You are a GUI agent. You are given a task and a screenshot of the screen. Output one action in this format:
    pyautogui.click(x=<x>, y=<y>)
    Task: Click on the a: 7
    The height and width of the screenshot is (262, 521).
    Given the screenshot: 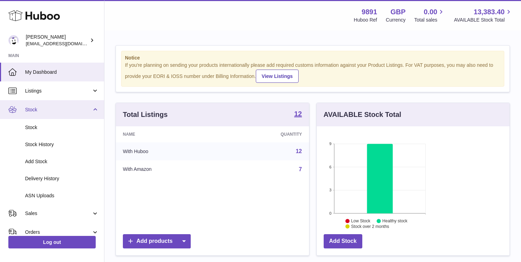 What is the action you would take?
    pyautogui.click(x=300, y=169)
    